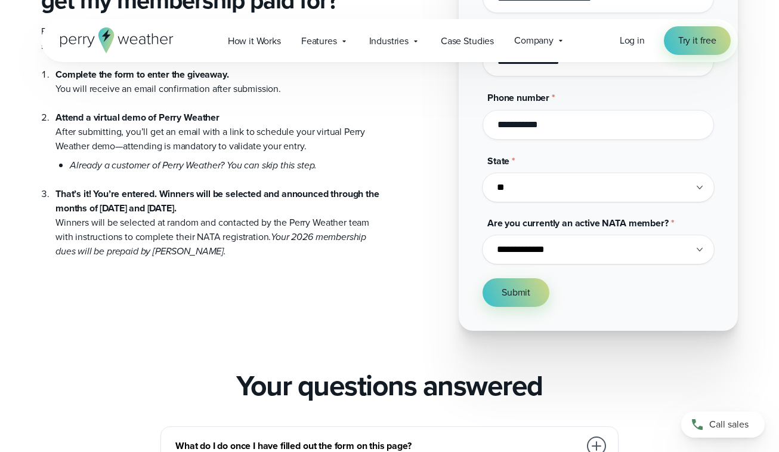  What do you see at coordinates (254, 41) in the screenshot?
I see `a: How it Works` at bounding box center [254, 41].